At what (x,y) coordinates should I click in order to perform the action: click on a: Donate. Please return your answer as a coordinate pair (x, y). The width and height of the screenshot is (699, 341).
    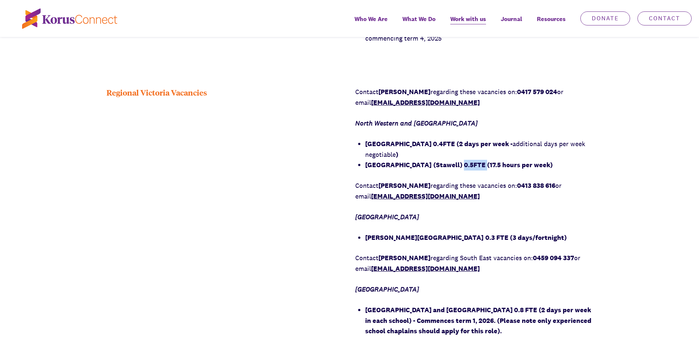
    Looking at the image, I should click on (605, 18).